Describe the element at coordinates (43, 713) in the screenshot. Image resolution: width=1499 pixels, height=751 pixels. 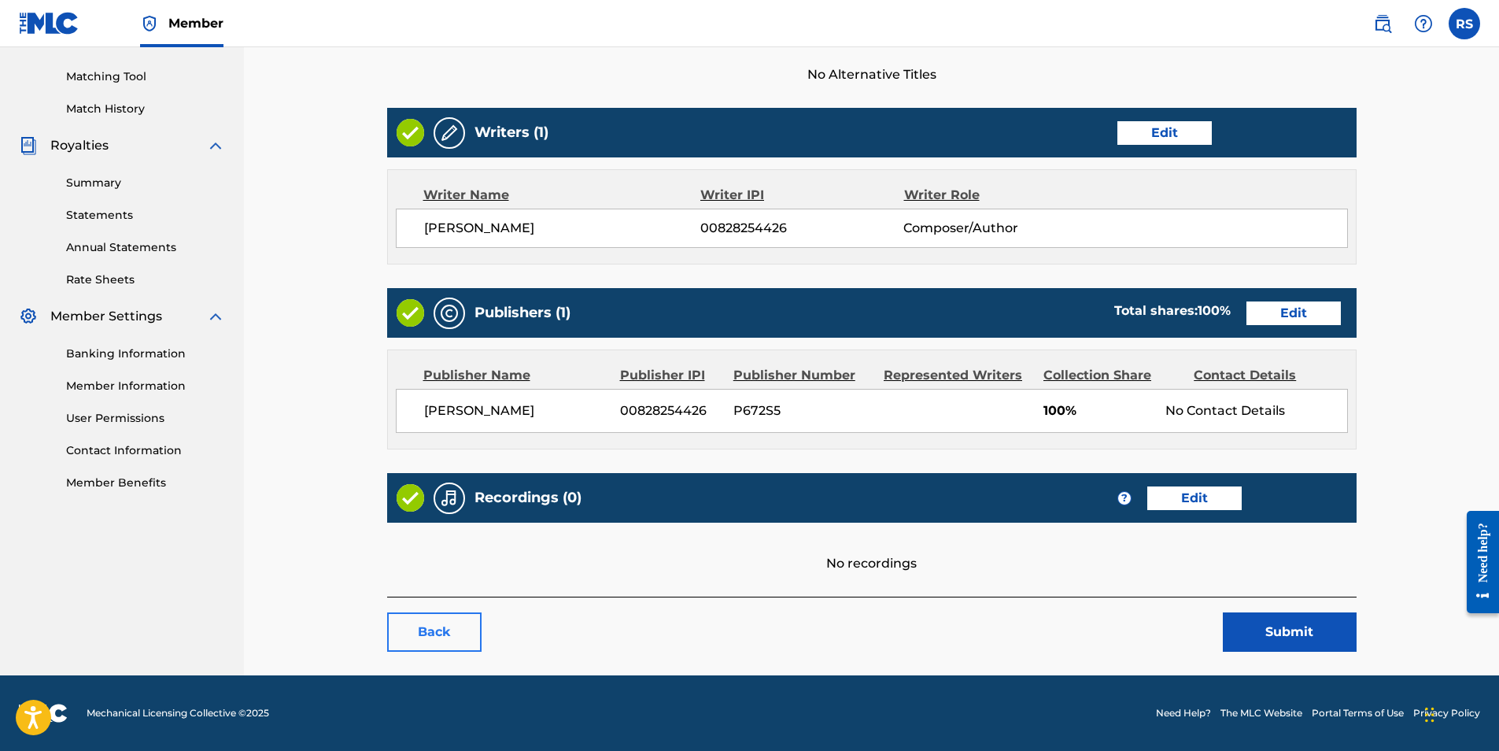
I see `img: logo` at that location.